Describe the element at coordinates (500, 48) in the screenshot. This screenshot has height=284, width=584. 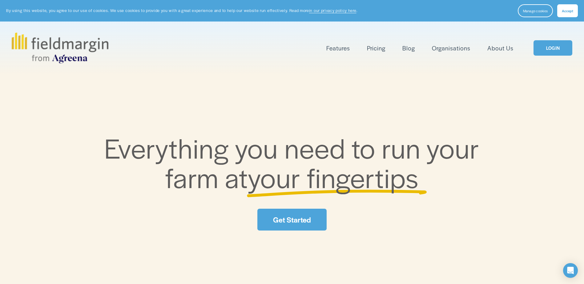
I see `a: About Us` at that location.